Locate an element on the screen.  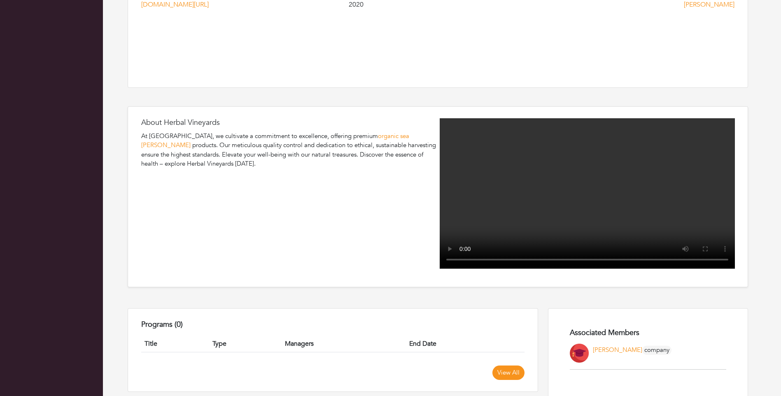
h4: Programs (0) is located at coordinates (333, 325).